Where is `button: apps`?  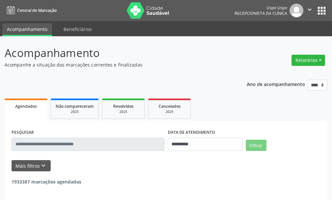 button: apps is located at coordinates (322, 11).